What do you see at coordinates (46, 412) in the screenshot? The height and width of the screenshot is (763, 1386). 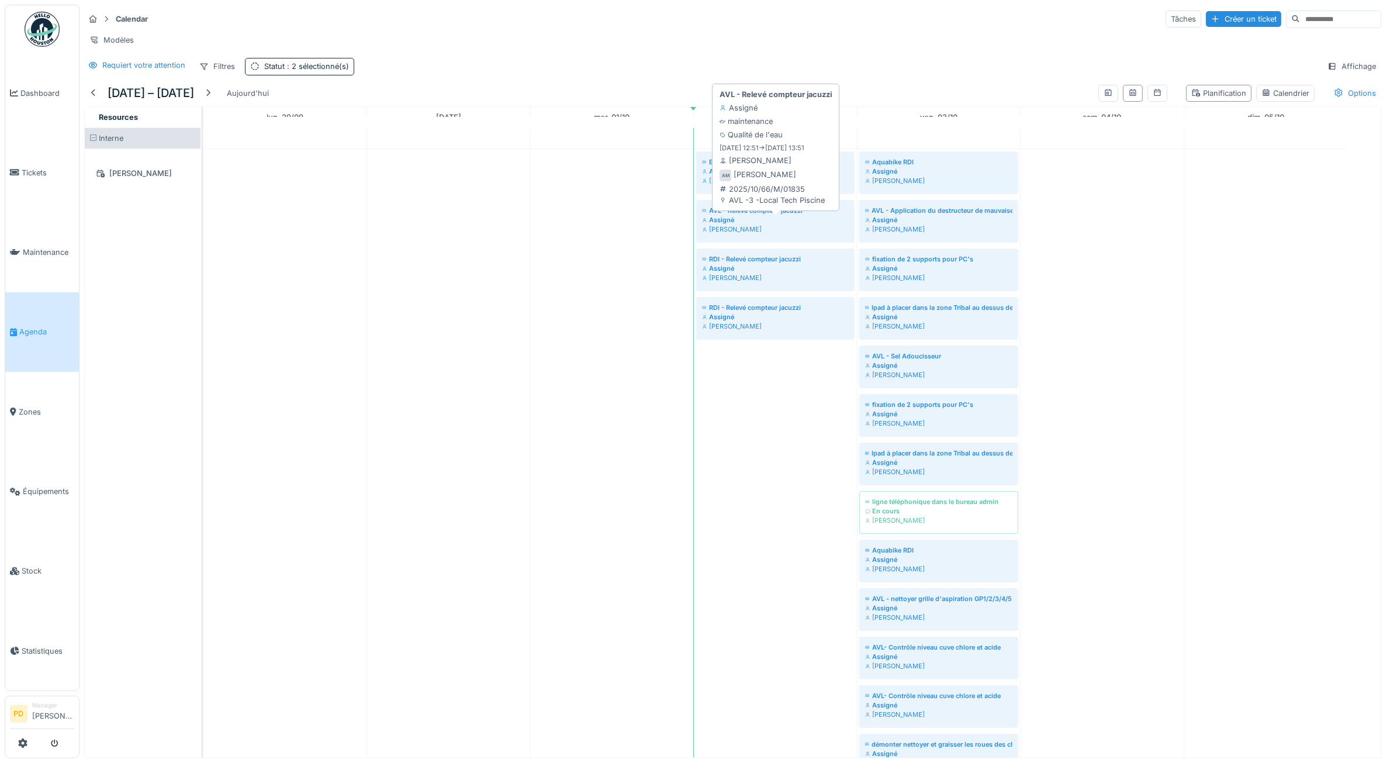 I see `span: Zones` at bounding box center [46, 412].